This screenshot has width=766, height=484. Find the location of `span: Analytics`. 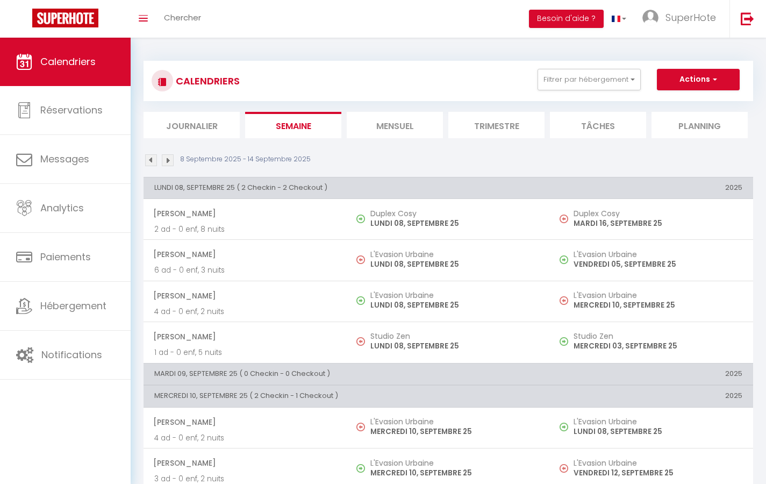

span: Analytics is located at coordinates (62, 208).